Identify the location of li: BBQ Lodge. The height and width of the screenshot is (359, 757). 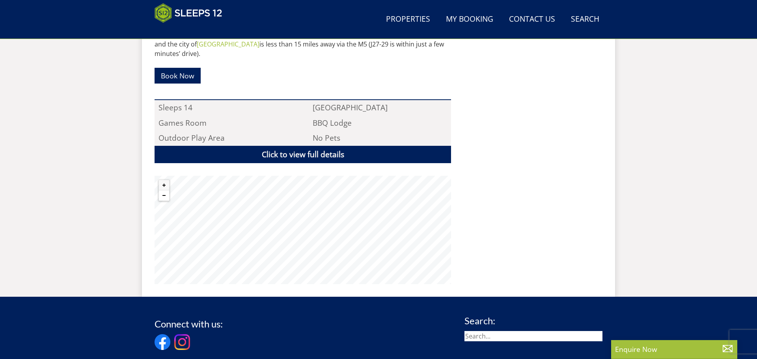
(380, 123).